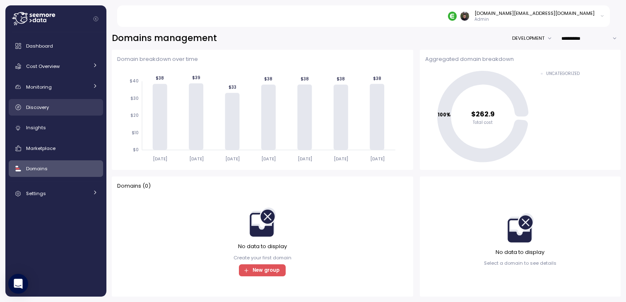  What do you see at coordinates (563, 74) in the screenshot?
I see `div: UNCATEGORIZED` at bounding box center [563, 74].